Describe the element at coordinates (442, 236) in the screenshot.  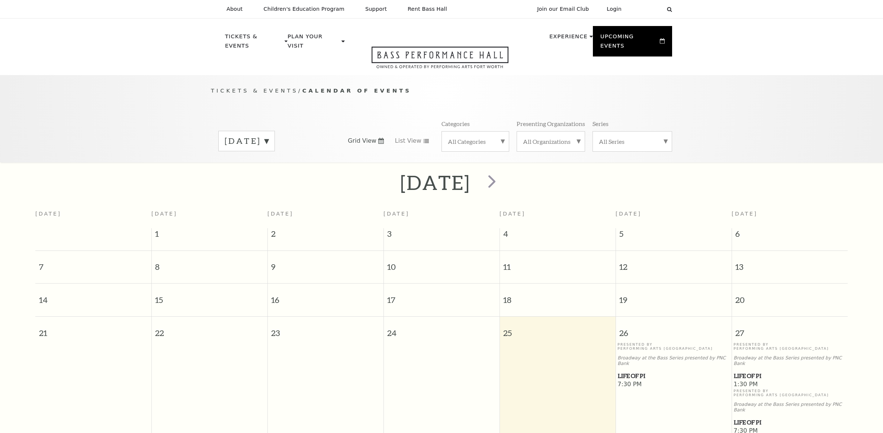
I see `span: 3` at that location.